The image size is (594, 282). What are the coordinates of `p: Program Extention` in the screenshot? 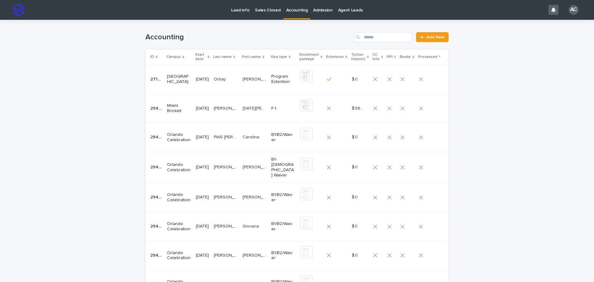 It's located at (283, 79).